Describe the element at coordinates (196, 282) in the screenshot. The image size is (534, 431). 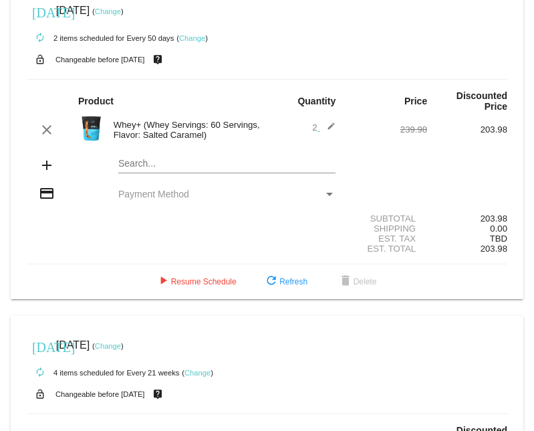
I see `button: Resume Schedule` at that location.